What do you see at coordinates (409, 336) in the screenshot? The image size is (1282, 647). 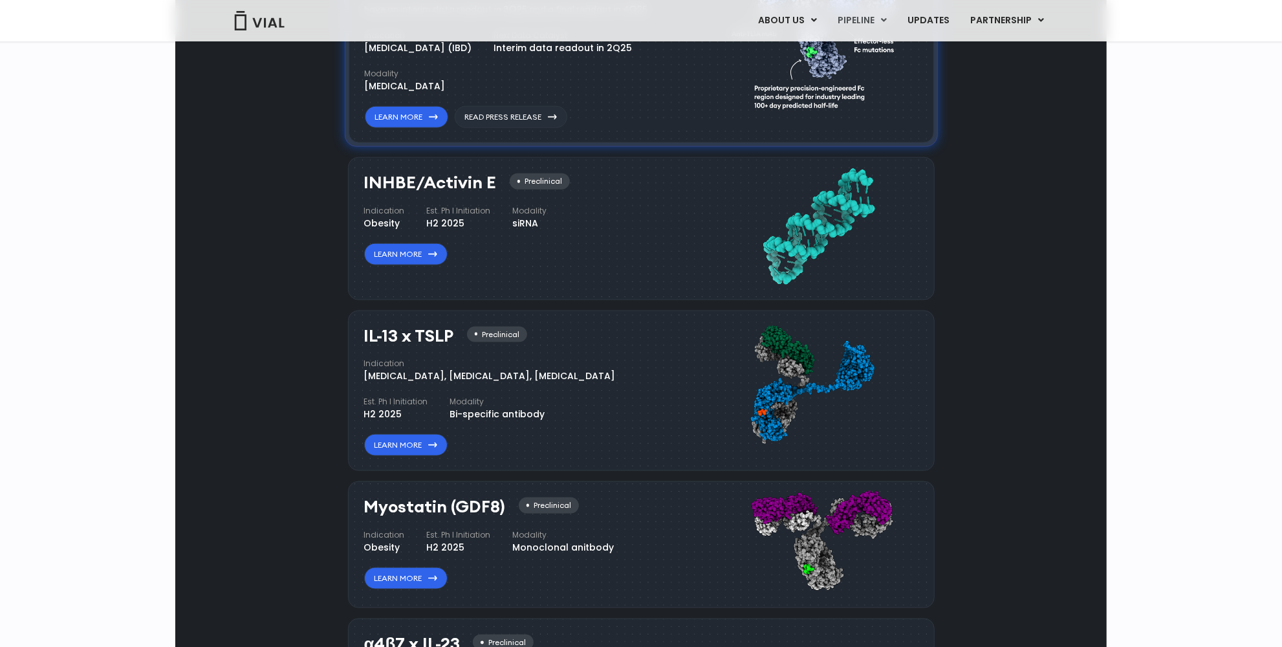 I see `h3: IL-13 x TSLP` at bounding box center [409, 336].